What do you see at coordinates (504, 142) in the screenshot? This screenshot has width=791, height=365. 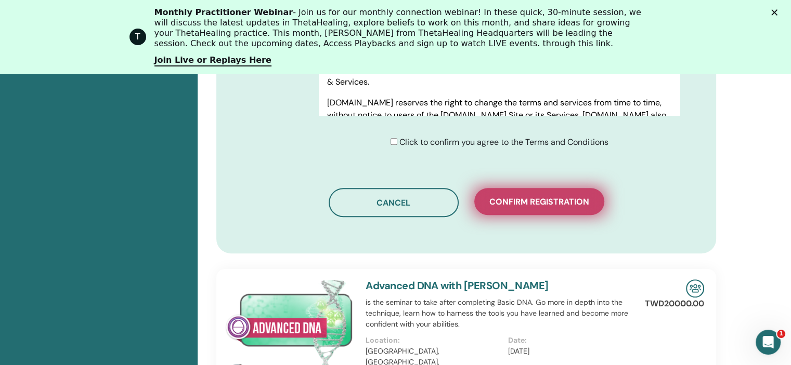 I see `span: Click to confirm you agree to the Terms and Conditions` at bounding box center [504, 142].